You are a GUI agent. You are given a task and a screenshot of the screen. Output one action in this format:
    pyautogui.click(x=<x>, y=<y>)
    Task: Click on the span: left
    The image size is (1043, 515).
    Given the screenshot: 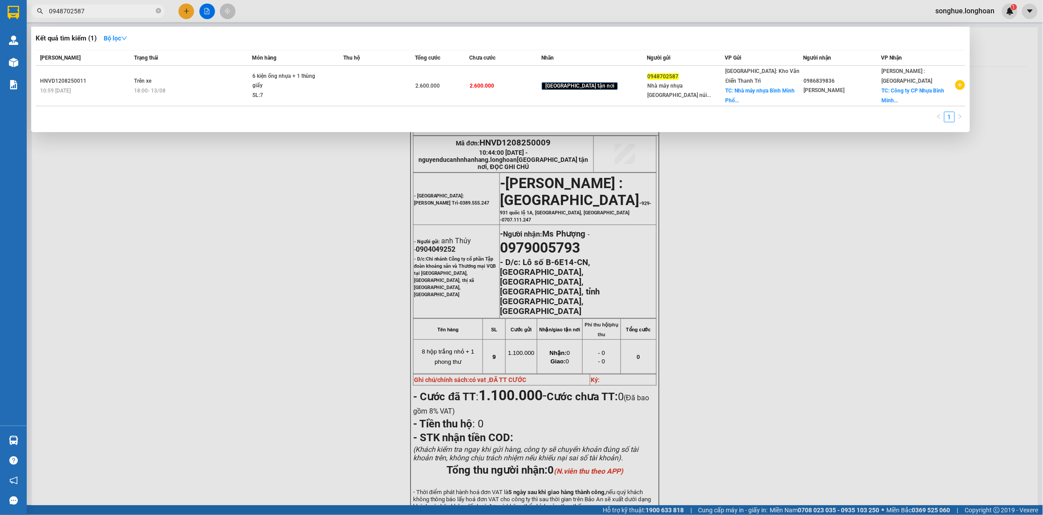 What is the action you would take?
    pyautogui.click(x=939, y=117)
    